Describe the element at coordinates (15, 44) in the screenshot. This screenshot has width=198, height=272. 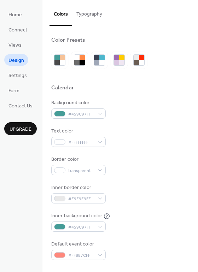
I see `a: Views` at that location.